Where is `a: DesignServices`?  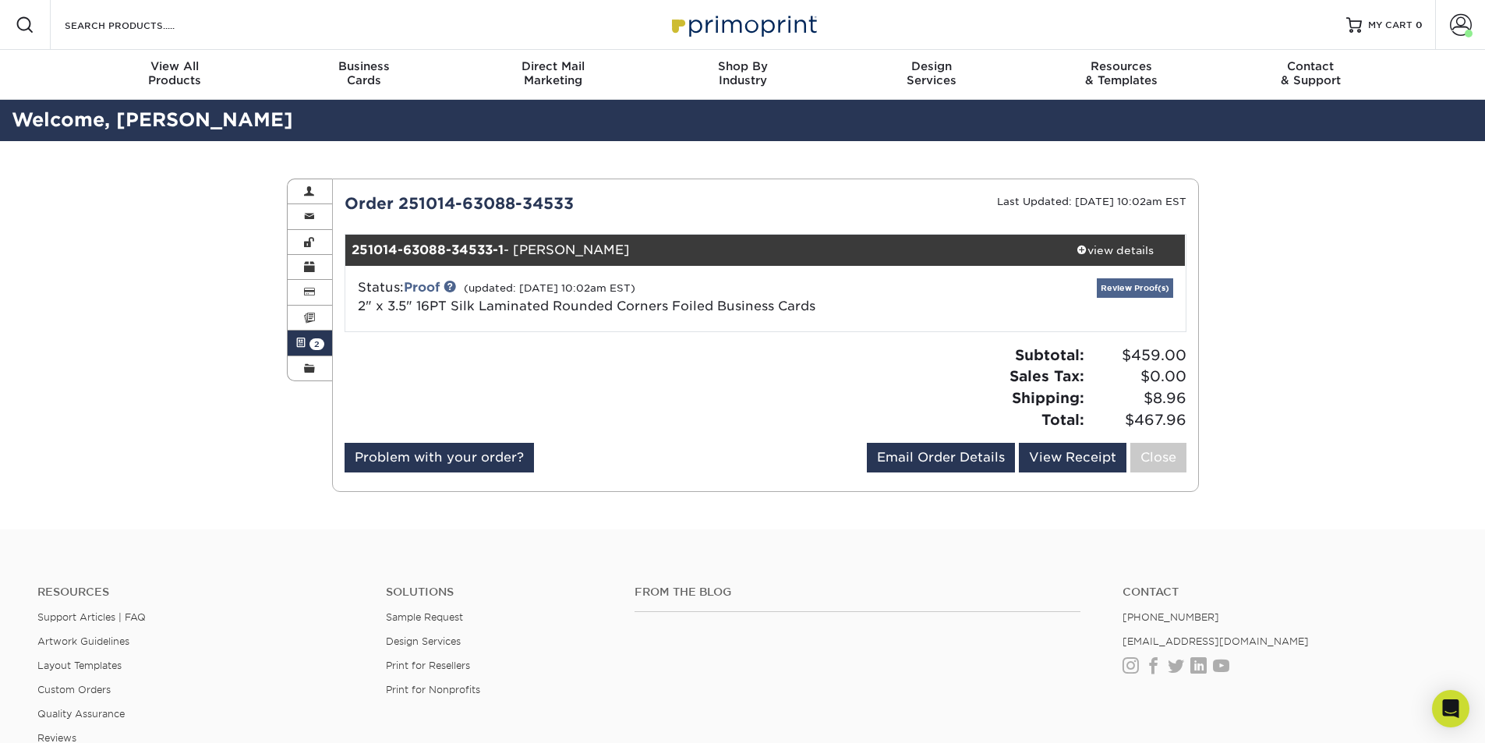 a: DesignServices is located at coordinates (932, 75).